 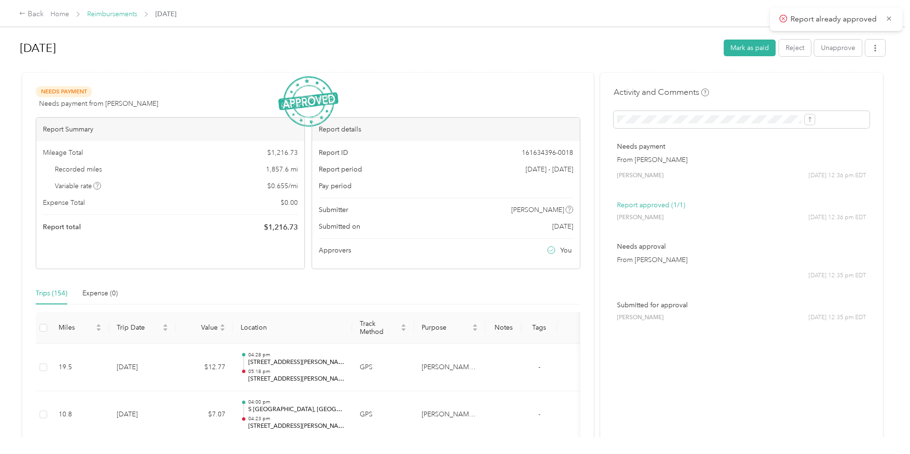 I want to click on button: Reject, so click(x=794, y=48).